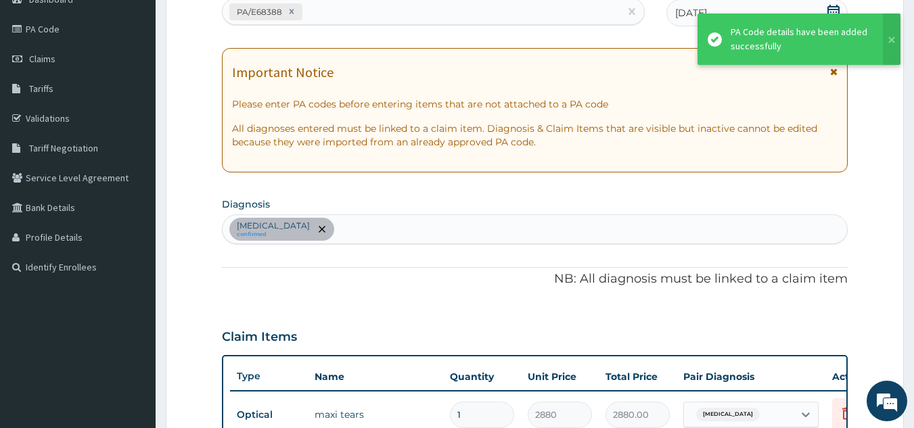 The width and height of the screenshot is (914, 428). I want to click on img: d_794563401_company_1708531726252_794563401, so click(40, 85).